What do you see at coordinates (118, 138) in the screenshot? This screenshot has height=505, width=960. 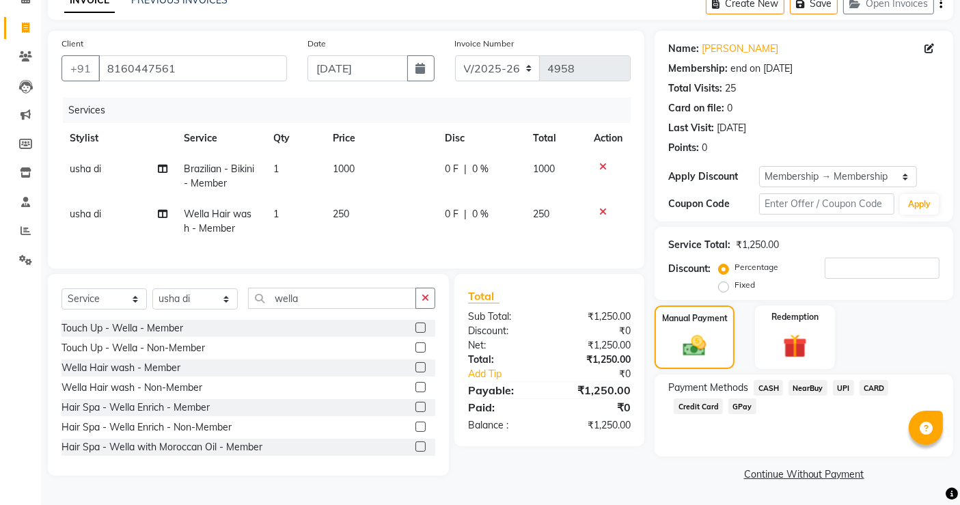 I see `th: Stylist` at bounding box center [118, 138].